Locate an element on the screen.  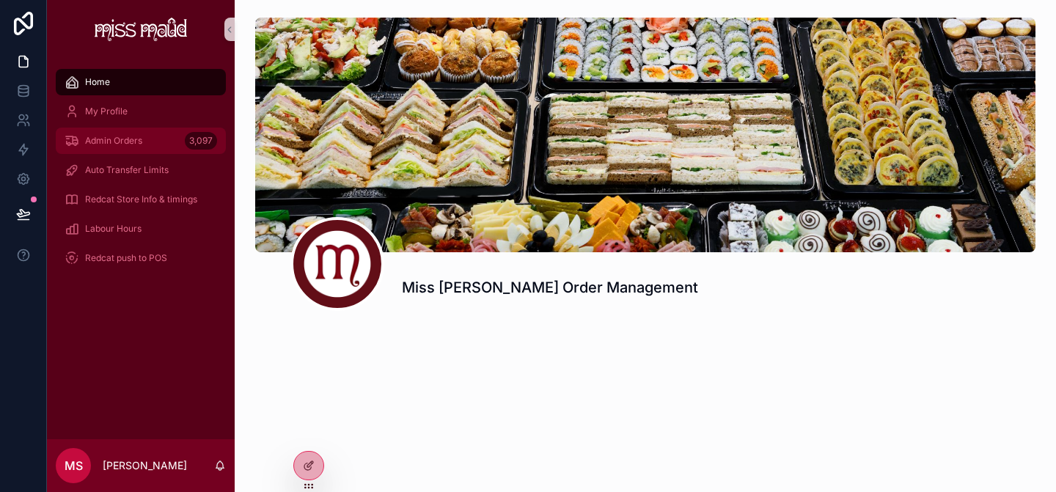
div: 3,097 is located at coordinates (201, 141).